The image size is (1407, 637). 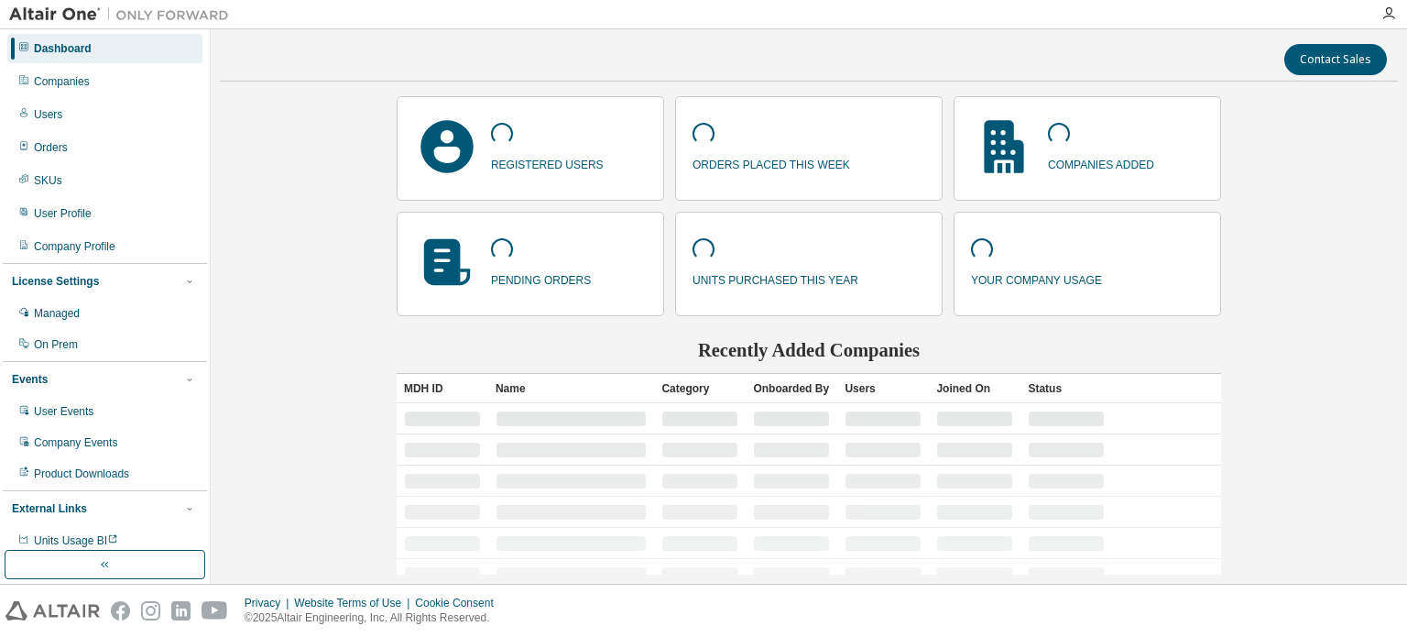 What do you see at coordinates (459, 603) in the screenshot?
I see `div: Cookie Consent` at bounding box center [459, 603].